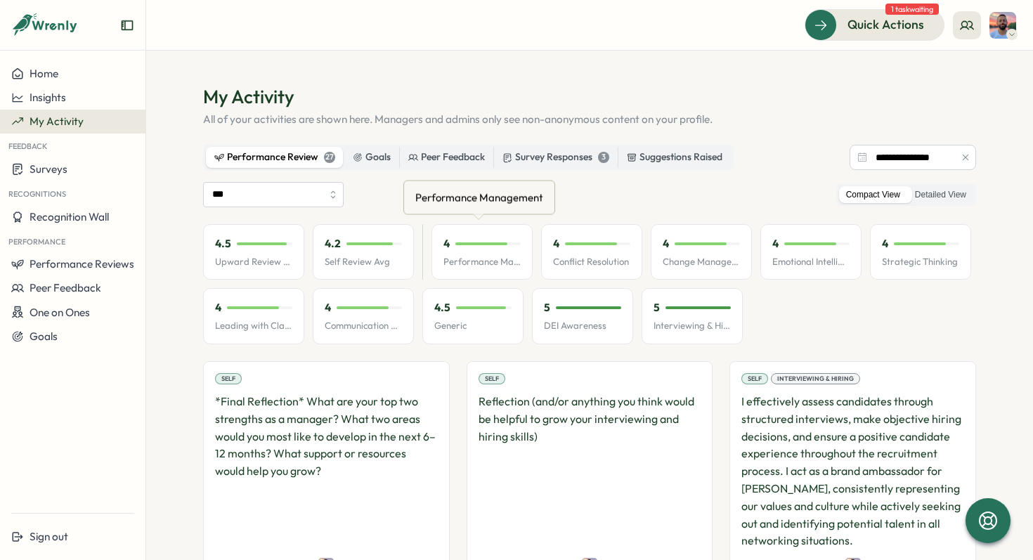 This screenshot has width=1033, height=560. Describe the element at coordinates (873, 195) in the screenshot. I see `label: Compact View` at that location.